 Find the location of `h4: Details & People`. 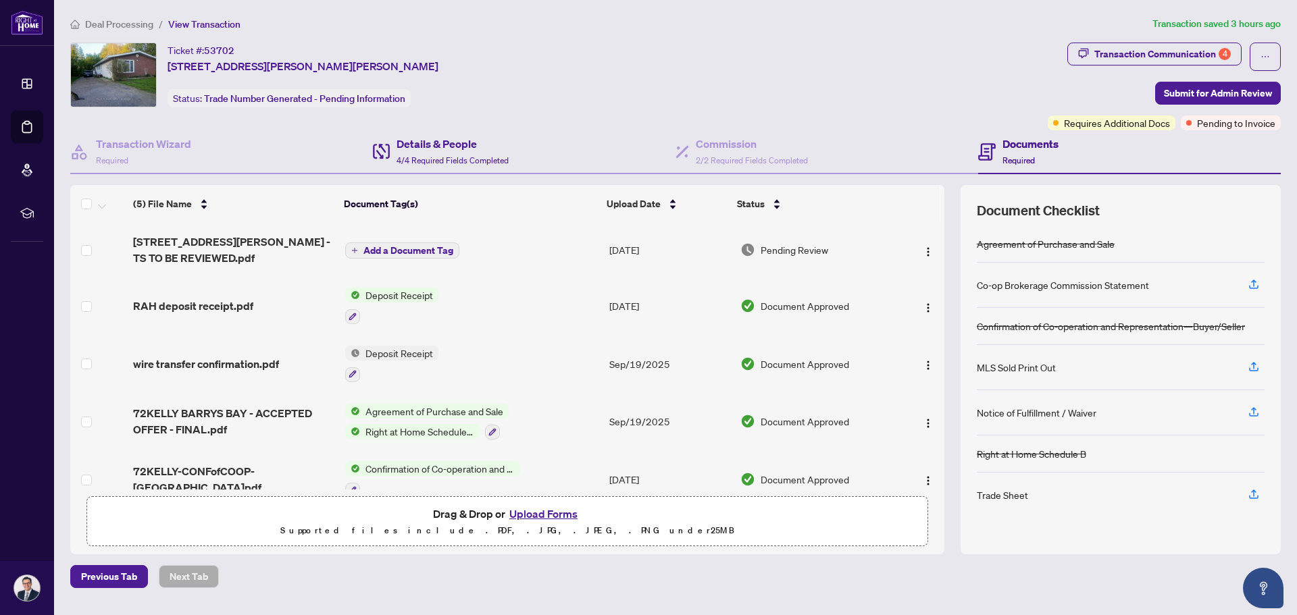

h4: Details & People is located at coordinates (452, 144).